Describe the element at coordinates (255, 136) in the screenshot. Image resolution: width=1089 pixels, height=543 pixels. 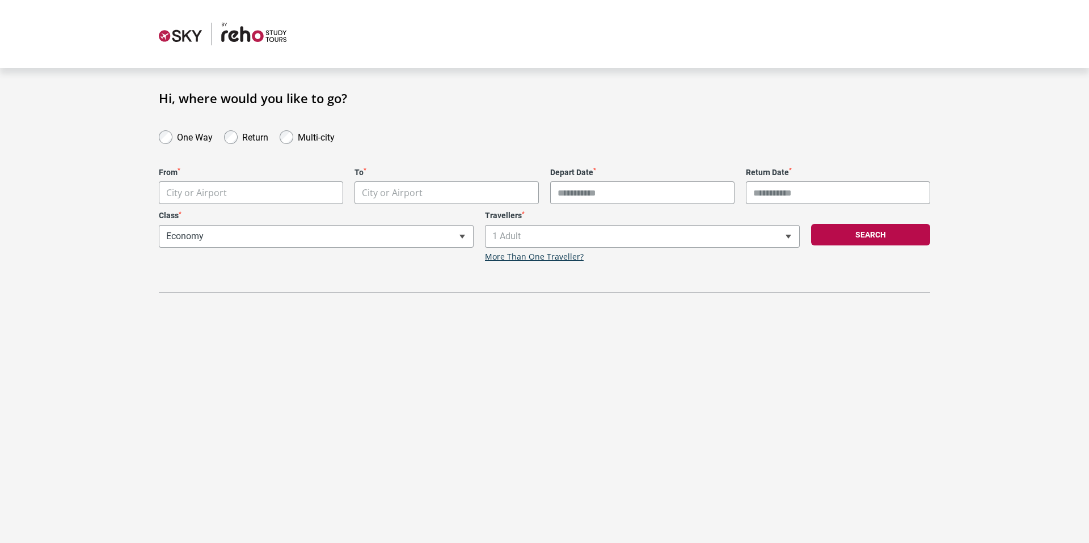
I see `label: Return` at that location.